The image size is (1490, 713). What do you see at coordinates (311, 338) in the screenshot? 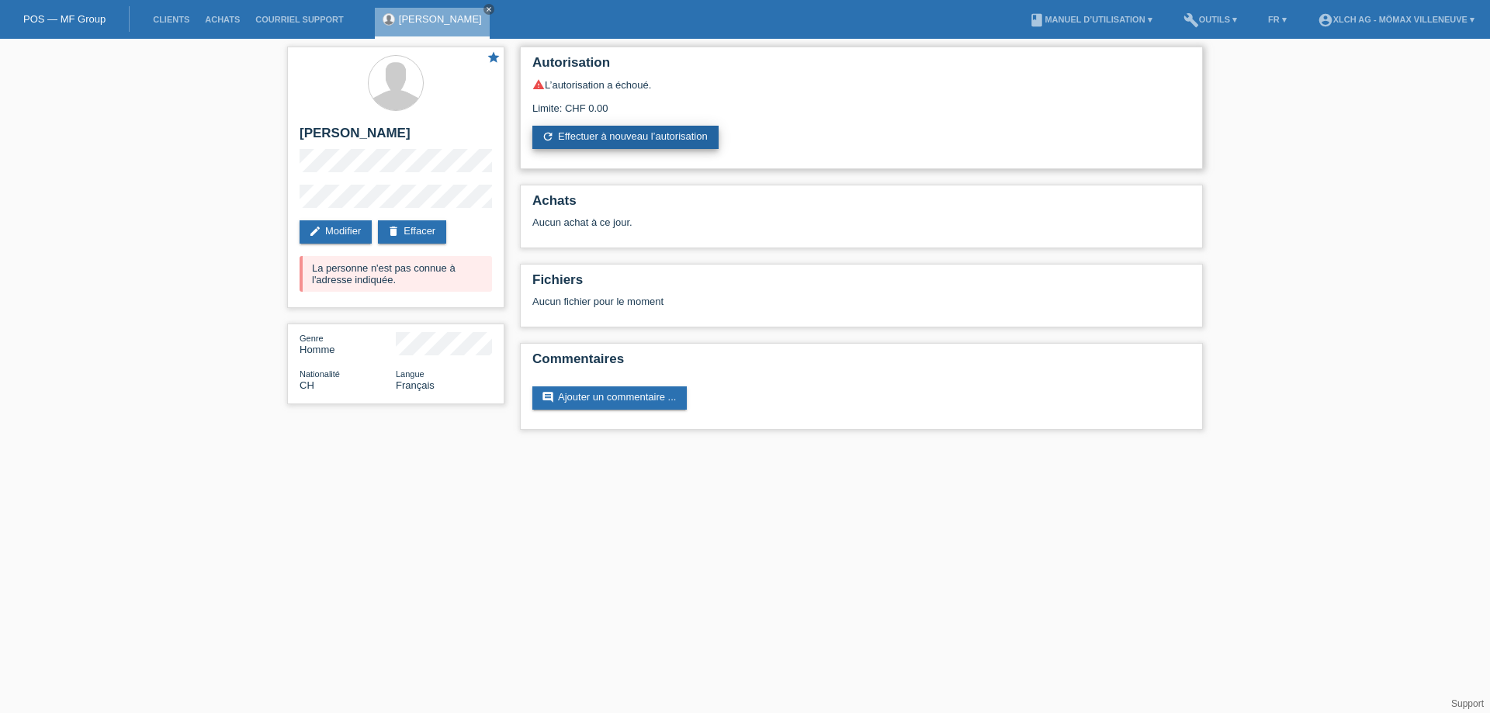
I see `span: Genre` at bounding box center [311, 338].